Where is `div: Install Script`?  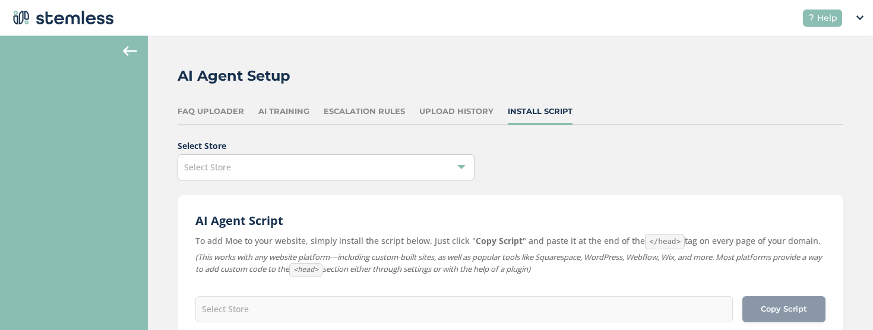
div: Install Script is located at coordinates (540, 112).